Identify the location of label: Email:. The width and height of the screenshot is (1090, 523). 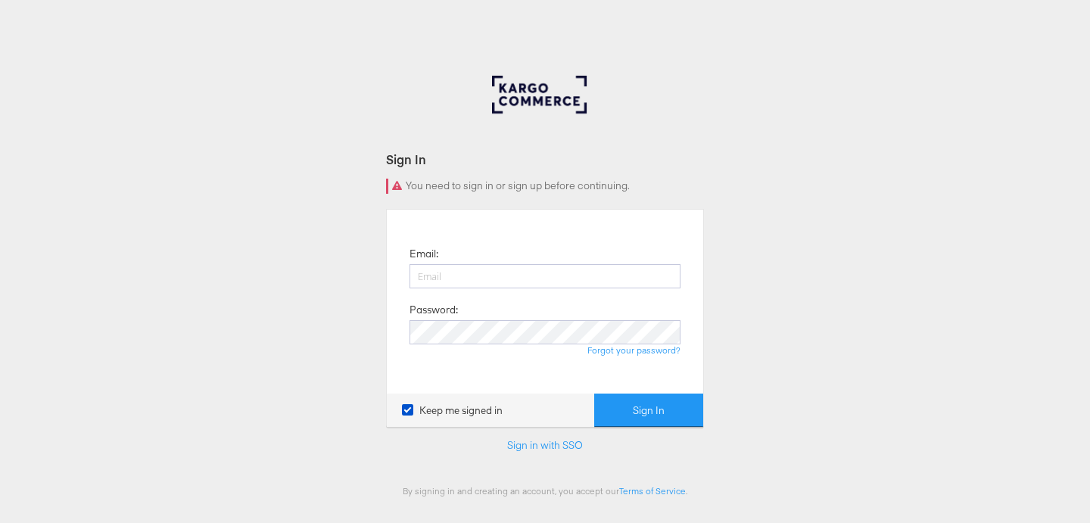
(424, 254).